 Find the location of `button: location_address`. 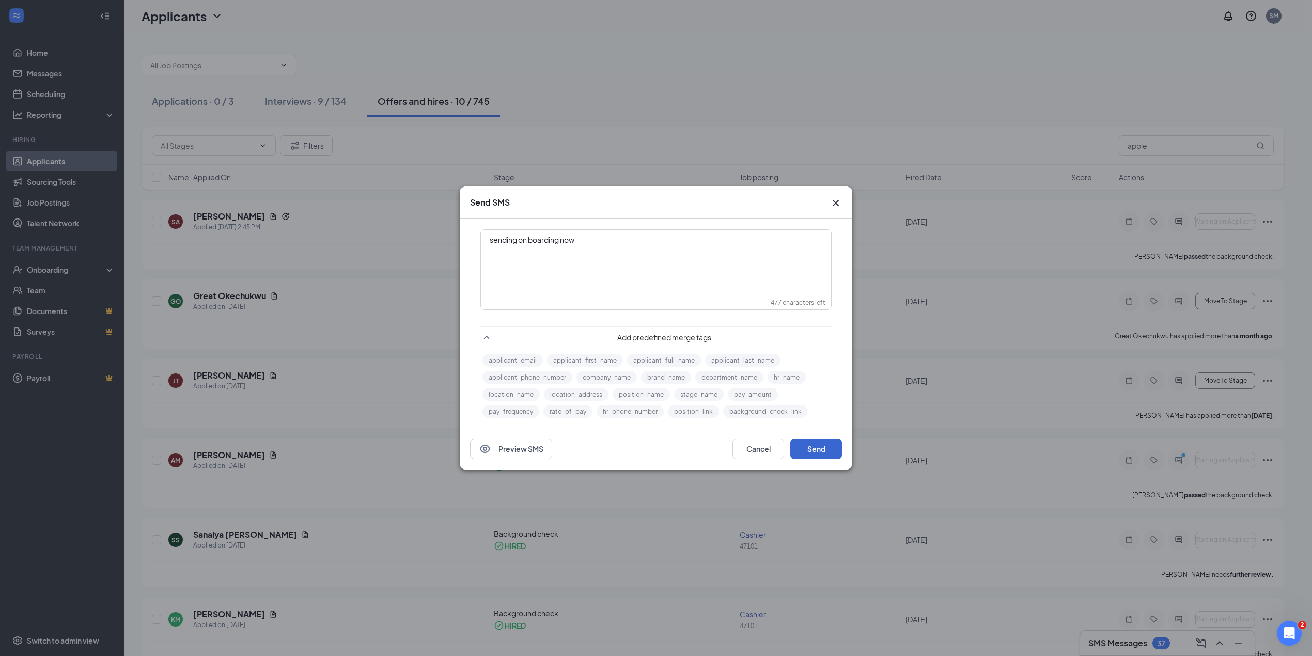

button: location_address is located at coordinates (576, 394).